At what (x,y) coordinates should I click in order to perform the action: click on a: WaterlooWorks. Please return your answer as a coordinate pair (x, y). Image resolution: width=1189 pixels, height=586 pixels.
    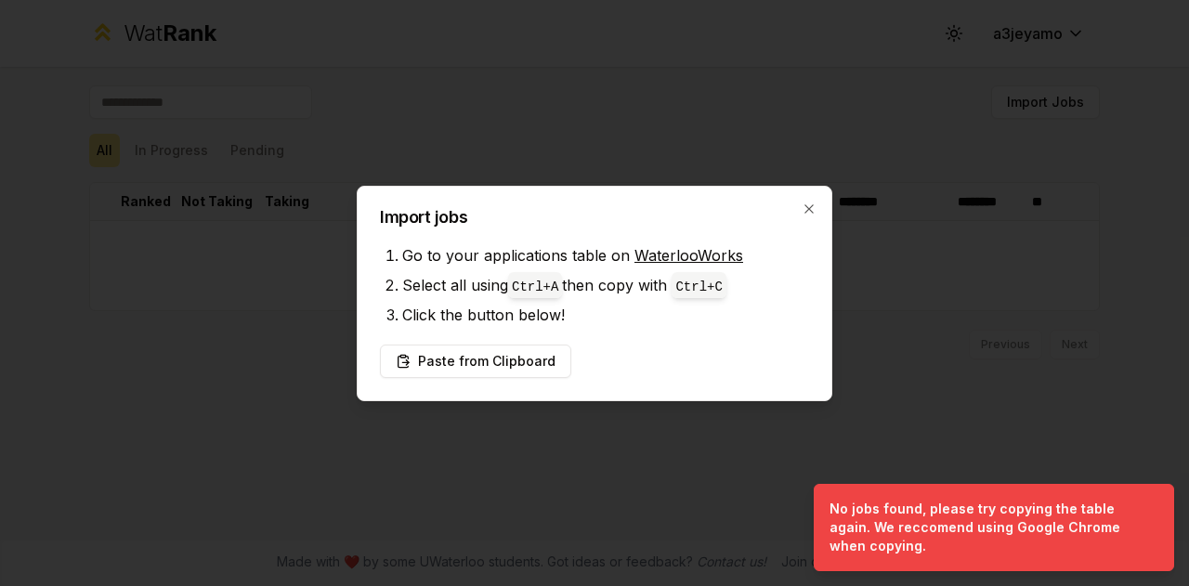
    Looking at the image, I should click on (688, 255).